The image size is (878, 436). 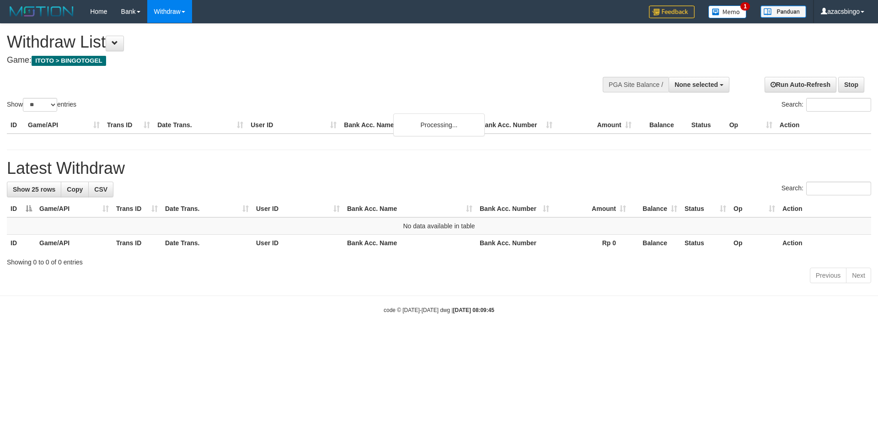 I want to click on span: Copy, so click(x=75, y=189).